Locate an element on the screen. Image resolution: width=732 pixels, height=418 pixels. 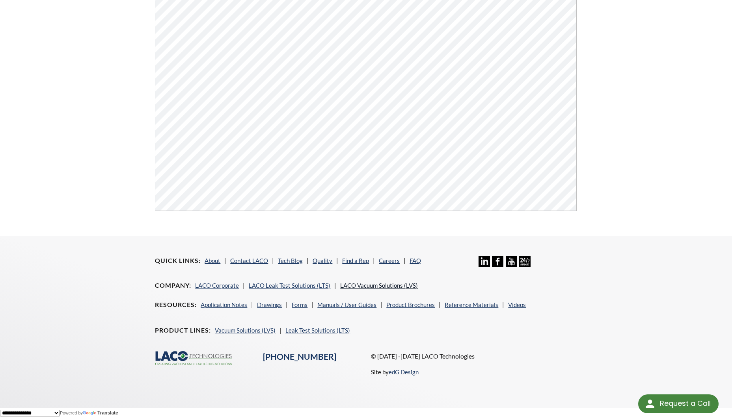
img: round button is located at coordinates (650, 404).